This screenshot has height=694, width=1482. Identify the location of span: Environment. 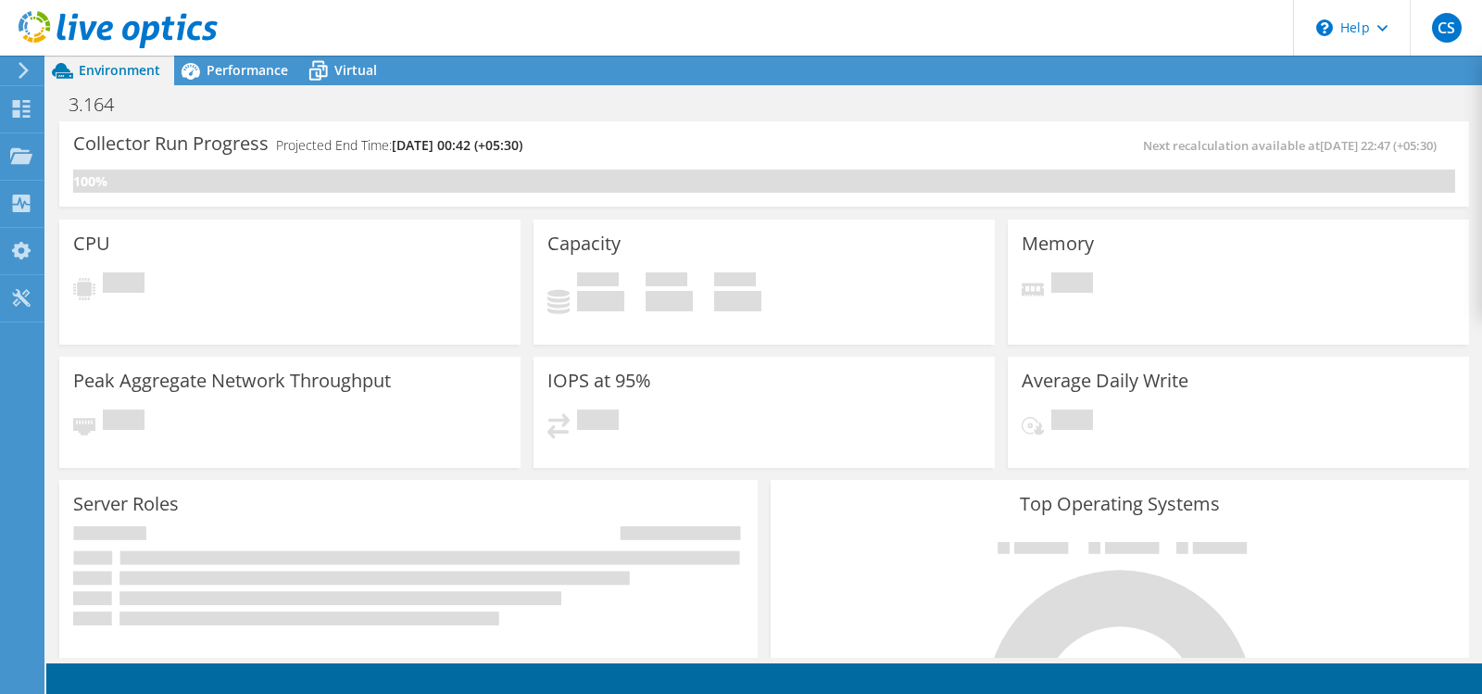
(119, 69).